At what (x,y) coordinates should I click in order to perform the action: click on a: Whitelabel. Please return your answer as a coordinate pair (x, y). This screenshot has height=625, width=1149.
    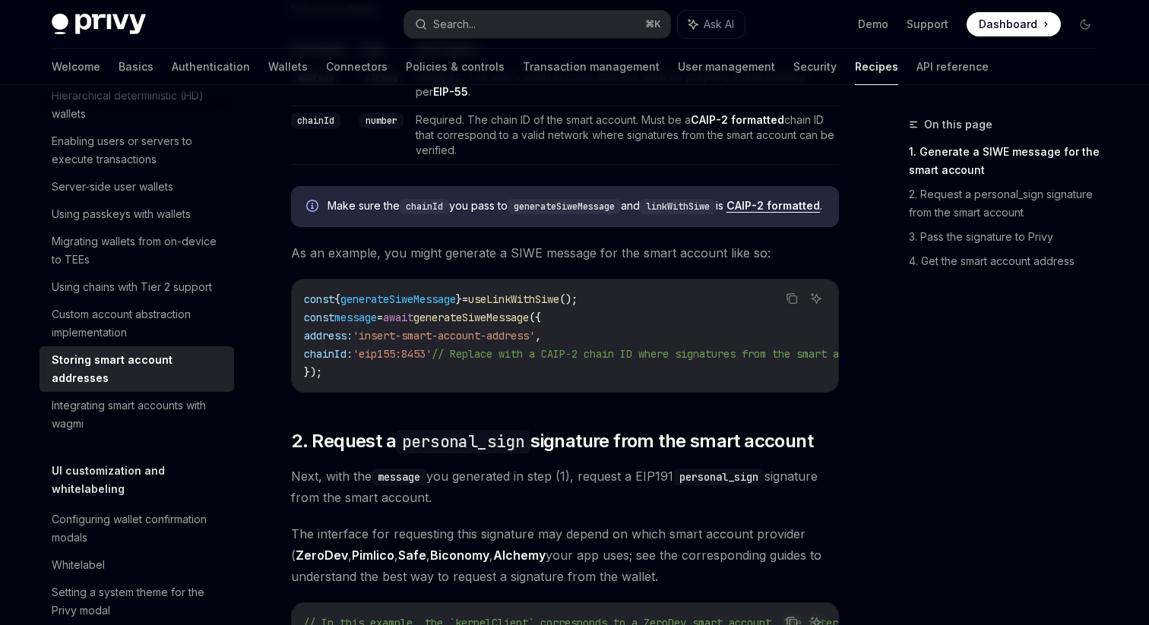
    Looking at the image, I should click on (137, 565).